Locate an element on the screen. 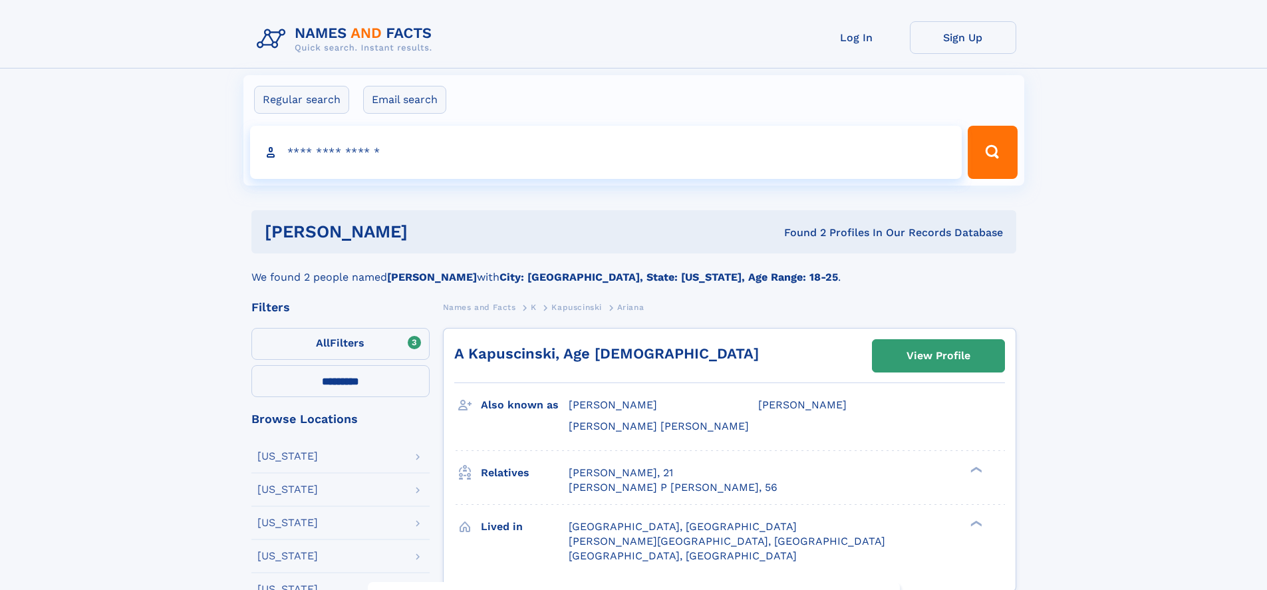 This screenshot has width=1267, height=590. span: Kapuscinski is located at coordinates (577, 307).